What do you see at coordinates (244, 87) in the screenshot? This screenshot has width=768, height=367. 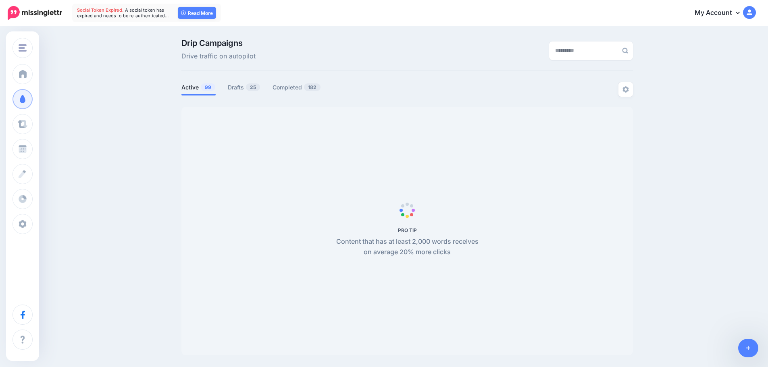 I see `a: Drafts25` at bounding box center [244, 87].